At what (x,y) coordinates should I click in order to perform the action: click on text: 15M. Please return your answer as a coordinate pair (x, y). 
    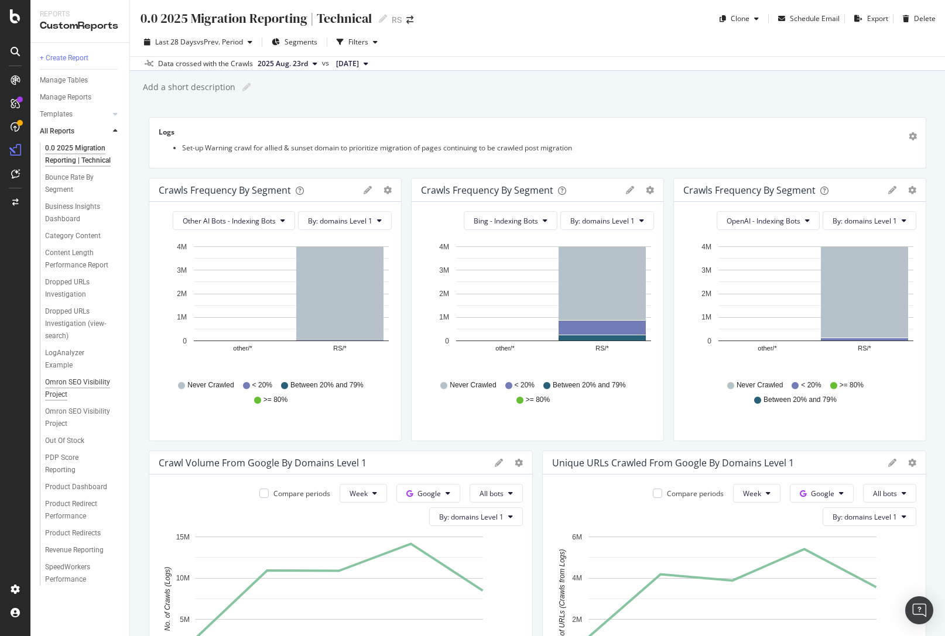
    Looking at the image, I should click on (183, 537).